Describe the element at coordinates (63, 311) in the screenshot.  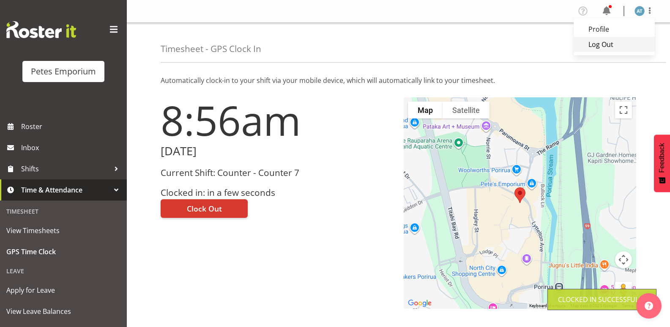
I see `span: View Leave Balances` at that location.